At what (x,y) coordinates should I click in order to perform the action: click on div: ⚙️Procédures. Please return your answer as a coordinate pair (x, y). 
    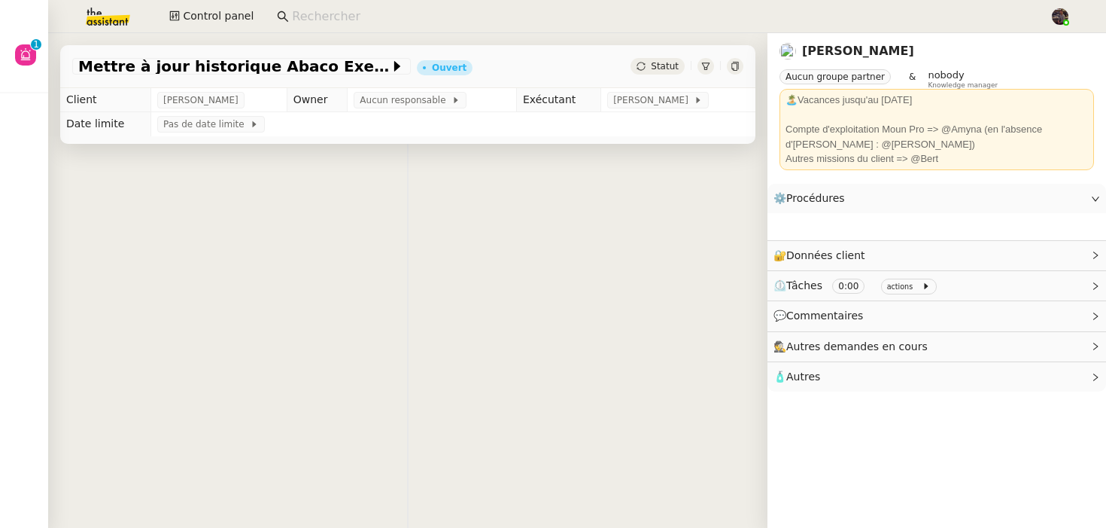
    Looking at the image, I should click on (937, 198).